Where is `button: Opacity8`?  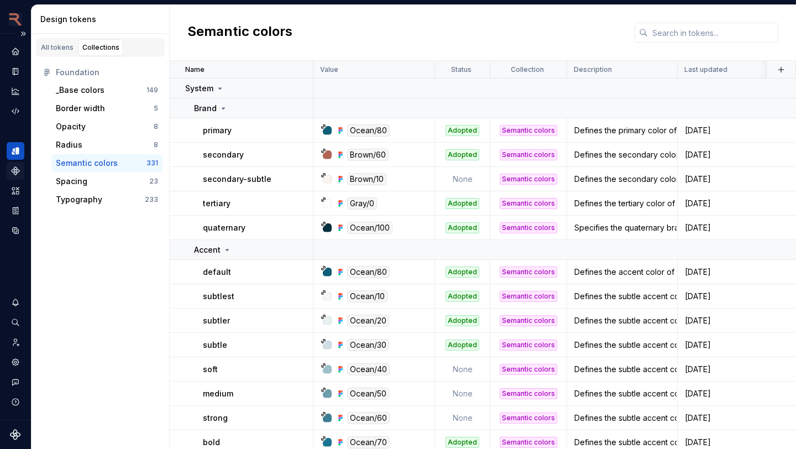
button: Opacity8 is located at coordinates (107, 127).